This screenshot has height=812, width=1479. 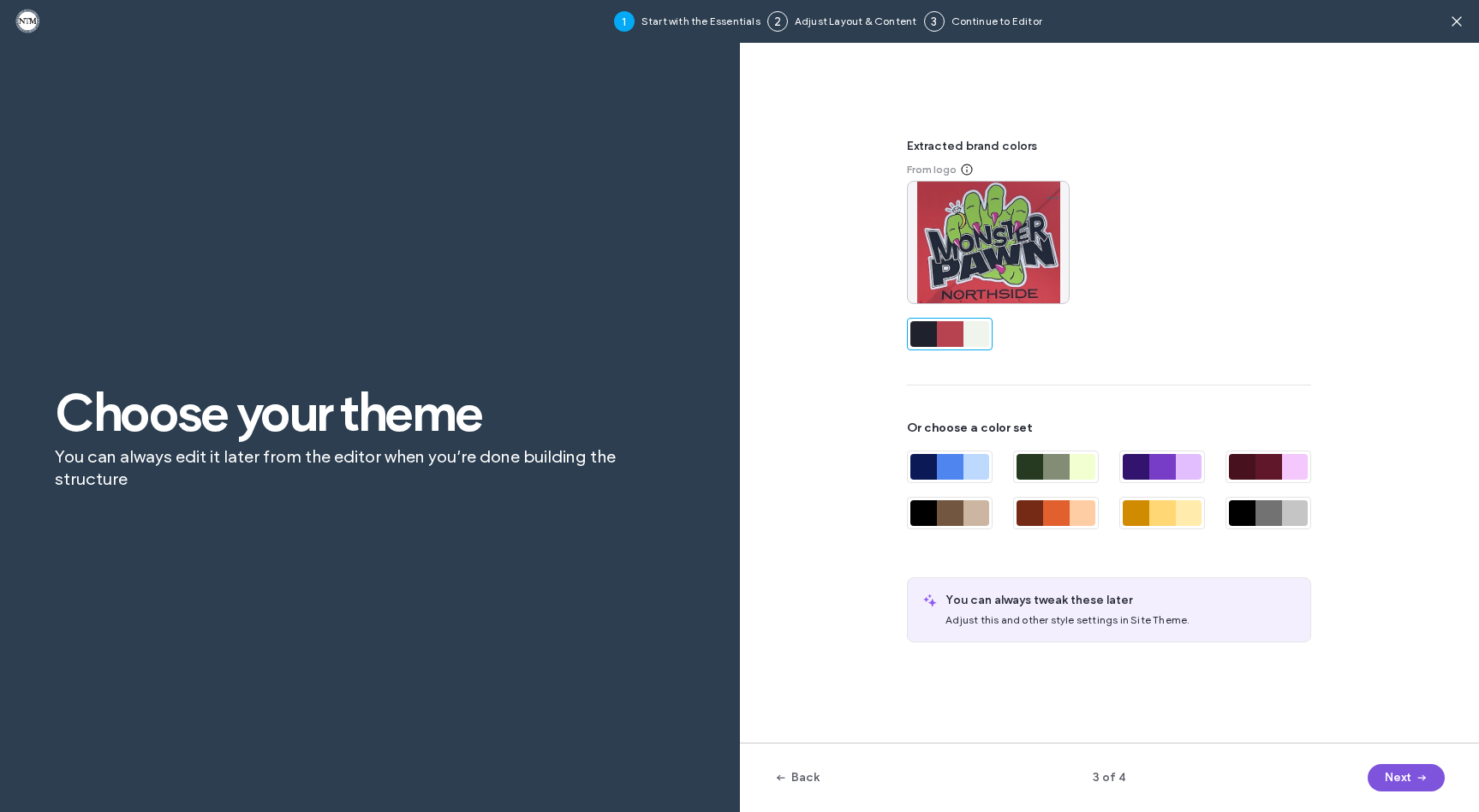 I want to click on span: Choose your theme, so click(x=370, y=413).